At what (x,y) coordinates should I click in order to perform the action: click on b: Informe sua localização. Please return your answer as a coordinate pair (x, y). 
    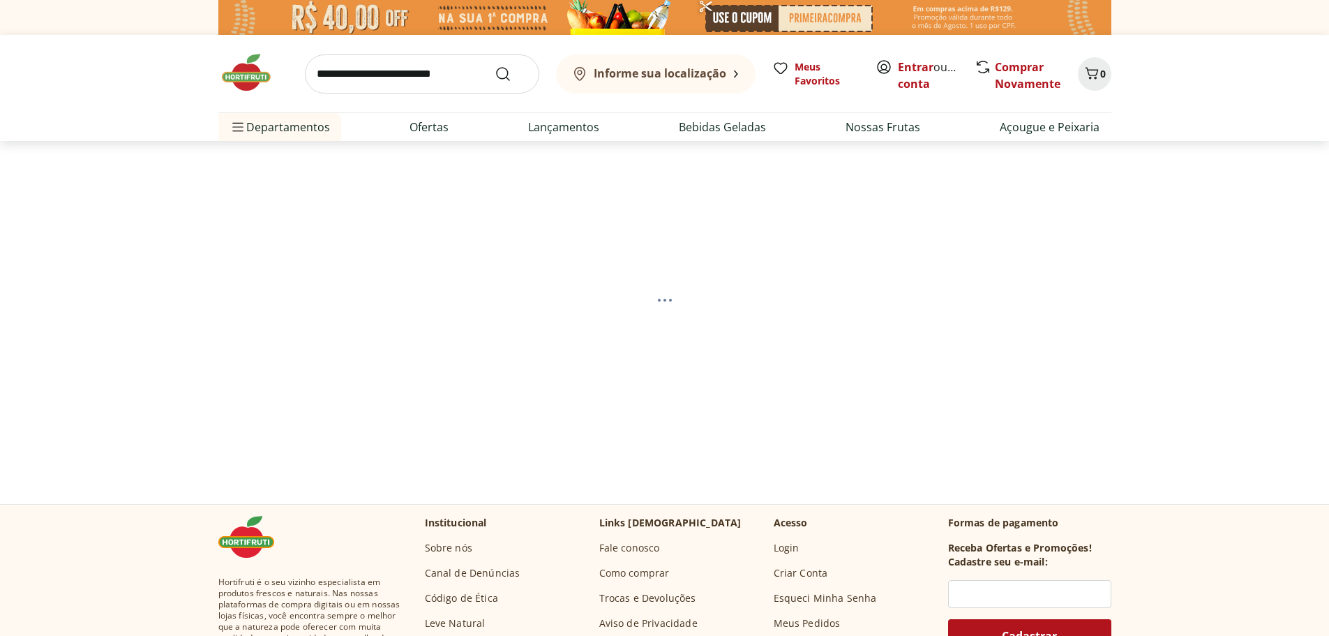
    Looking at the image, I should click on (660, 73).